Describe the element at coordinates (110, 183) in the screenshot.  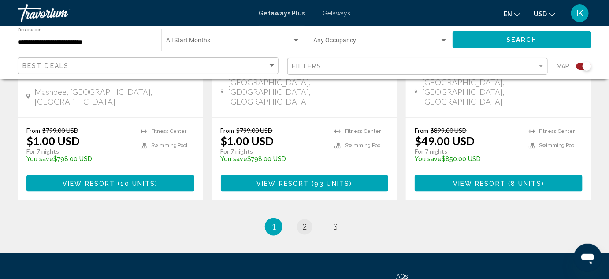
I see `a: View Resort(10 units)` at that location.